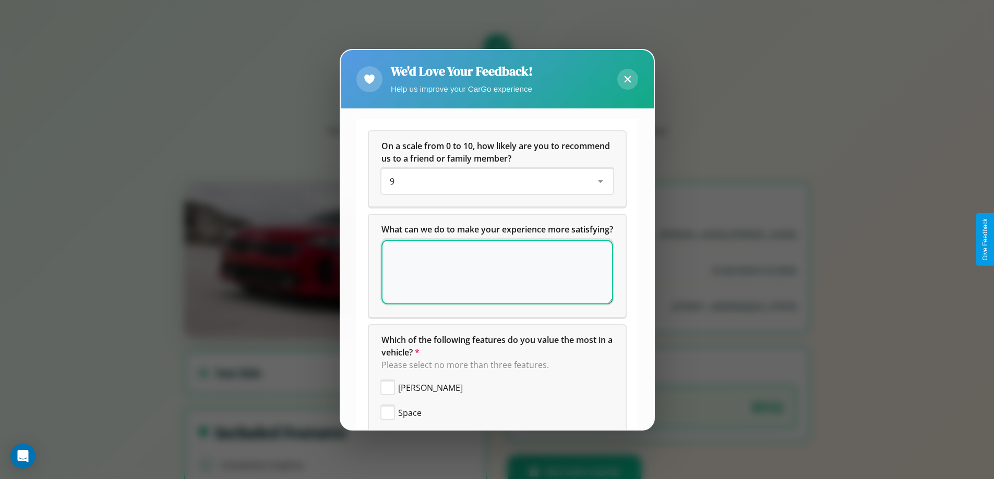  What do you see at coordinates (23, 456) in the screenshot?
I see `div: Open Intercom Messenger` at bounding box center [23, 456].